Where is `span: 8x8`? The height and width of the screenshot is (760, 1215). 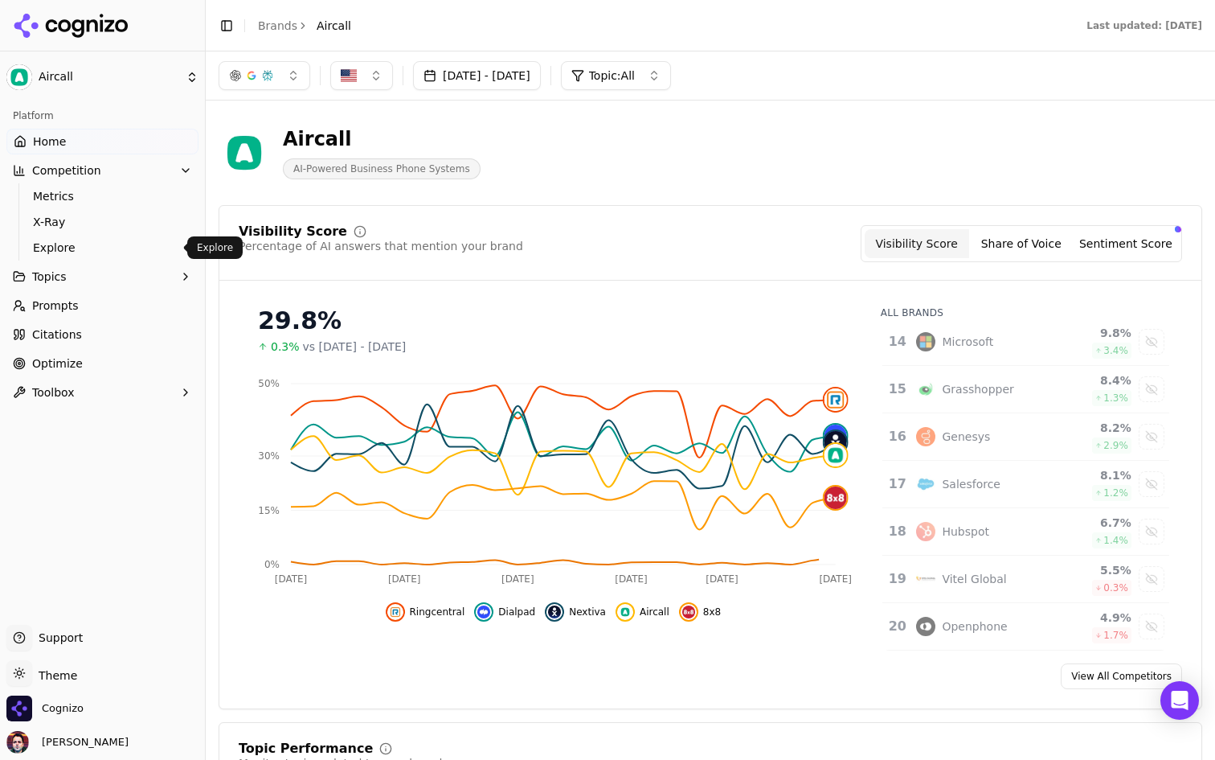
span: 8x8 is located at coordinates (712, 612).